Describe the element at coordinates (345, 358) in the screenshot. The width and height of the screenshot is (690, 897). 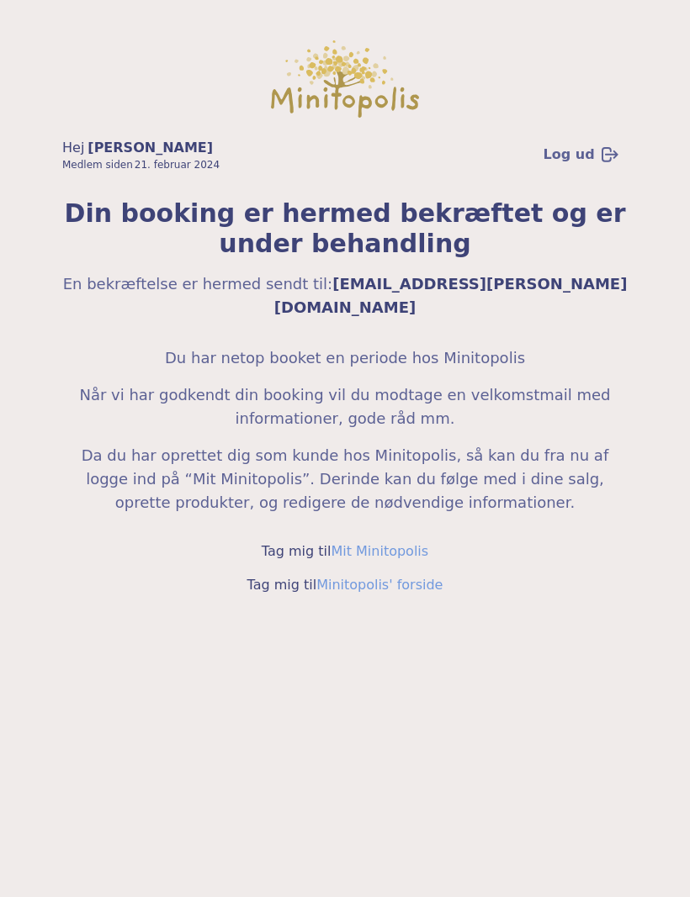
I see `h5: Du har netop booket en periode hos Minitopolis` at that location.